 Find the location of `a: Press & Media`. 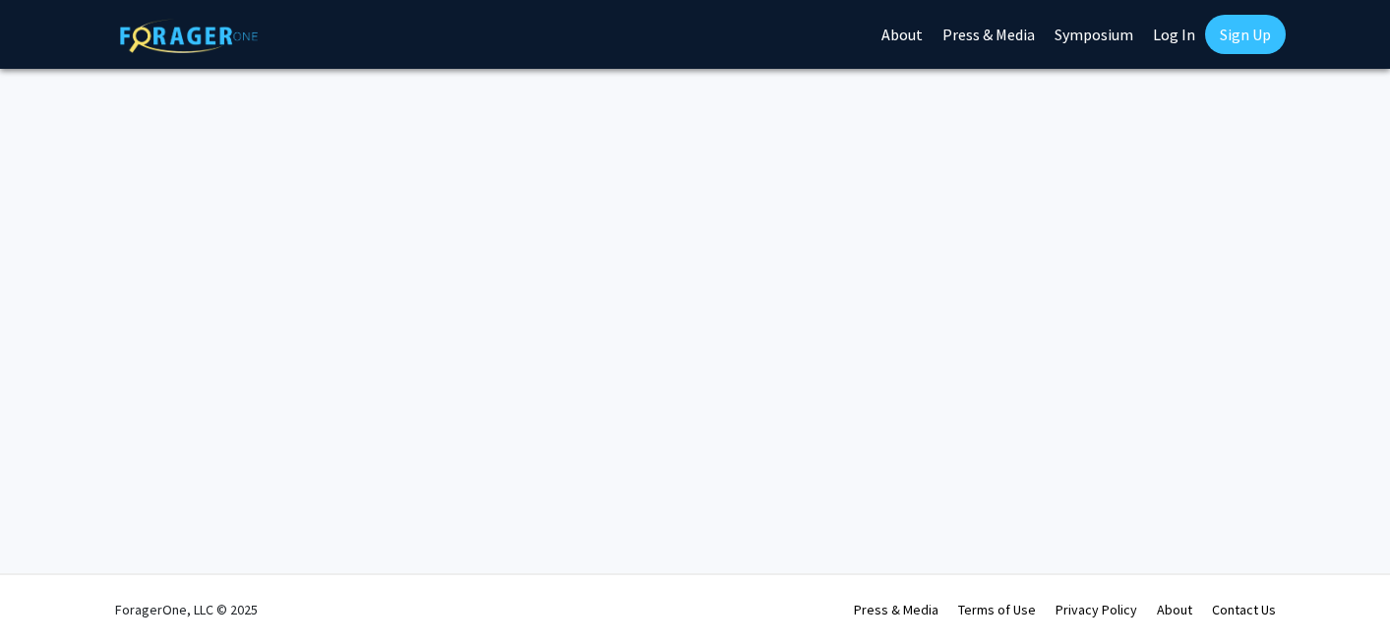

a: Press & Media is located at coordinates (896, 610).